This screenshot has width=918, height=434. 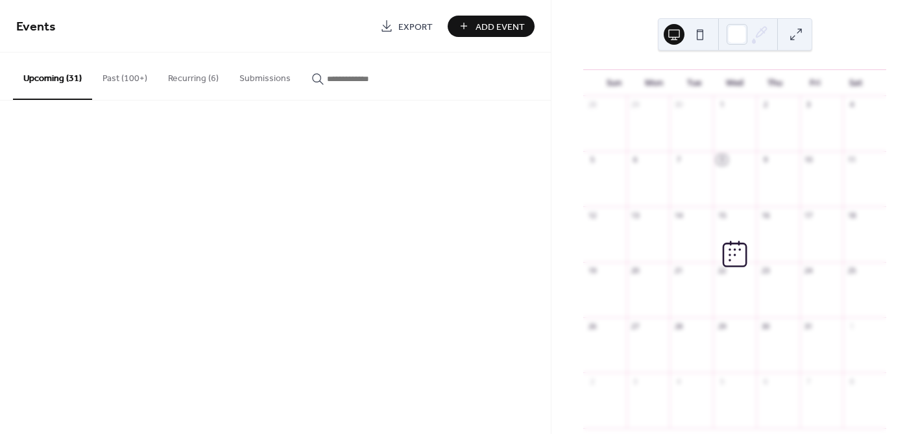 What do you see at coordinates (722, 271) in the screenshot?
I see `div: 22` at bounding box center [722, 271].